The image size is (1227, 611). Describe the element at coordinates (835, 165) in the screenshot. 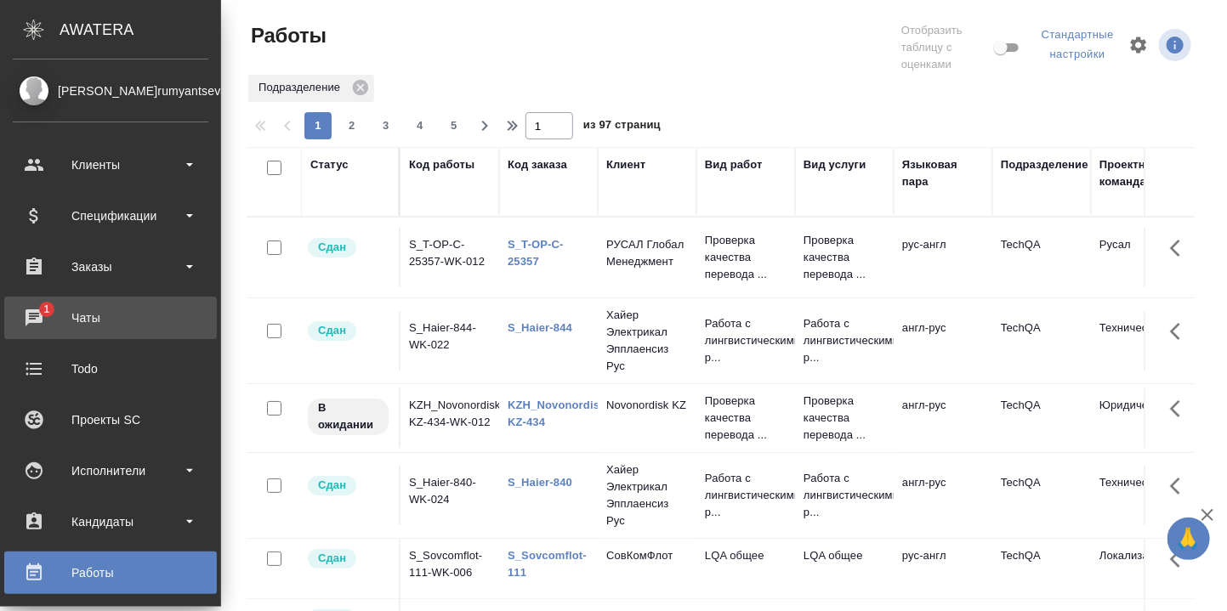

I see `div: Вид услуги` at that location.